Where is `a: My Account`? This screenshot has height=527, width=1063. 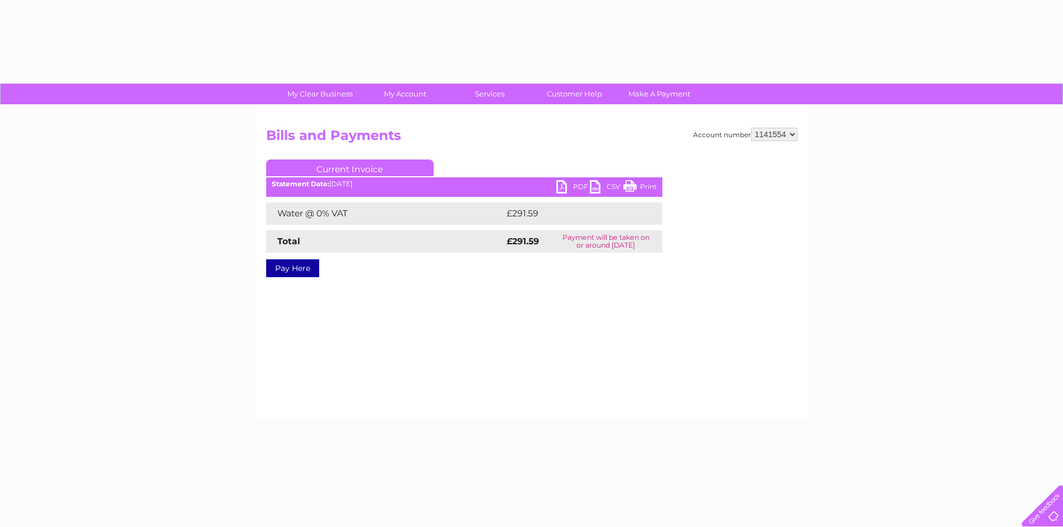 a: My Account is located at coordinates (405, 94).